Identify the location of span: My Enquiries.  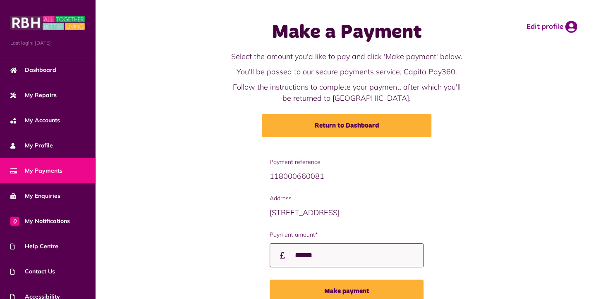
(35, 196).